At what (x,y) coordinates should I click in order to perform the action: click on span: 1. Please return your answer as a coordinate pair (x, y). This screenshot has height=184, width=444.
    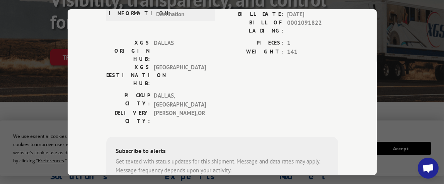
    Looking at the image, I should click on (313, 43).